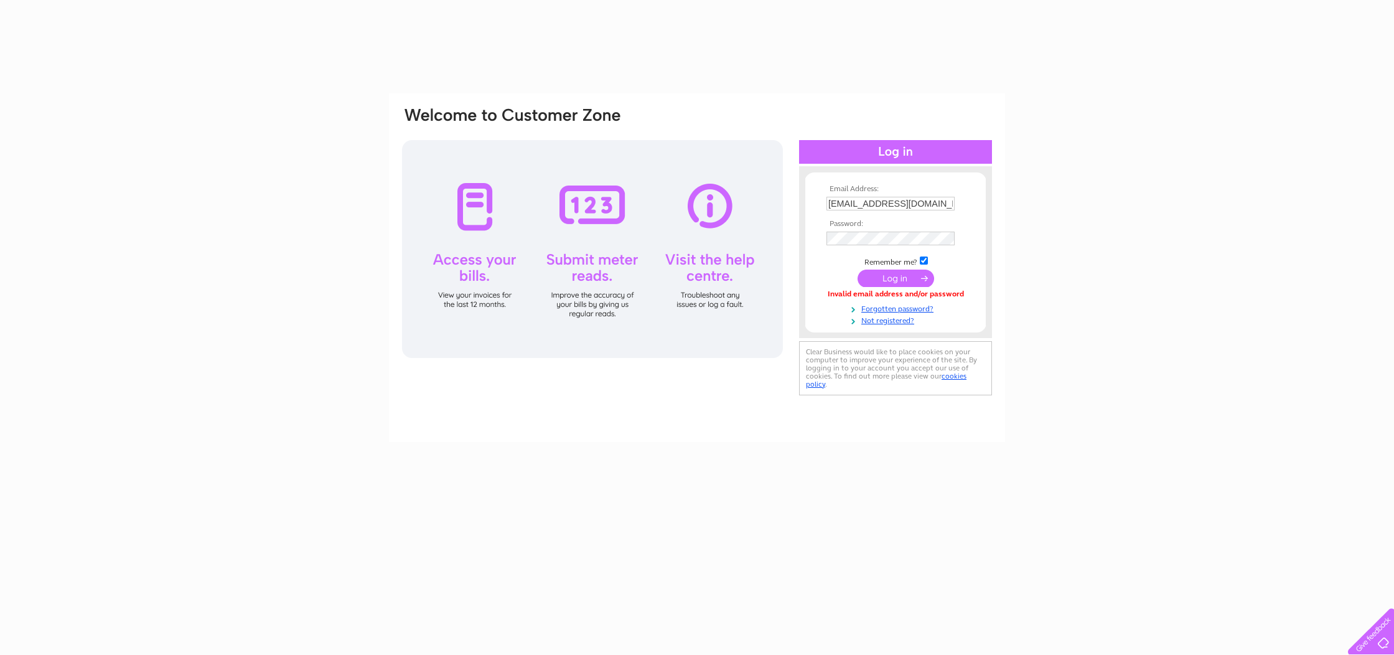  I want to click on td: Remember me?, so click(895, 261).